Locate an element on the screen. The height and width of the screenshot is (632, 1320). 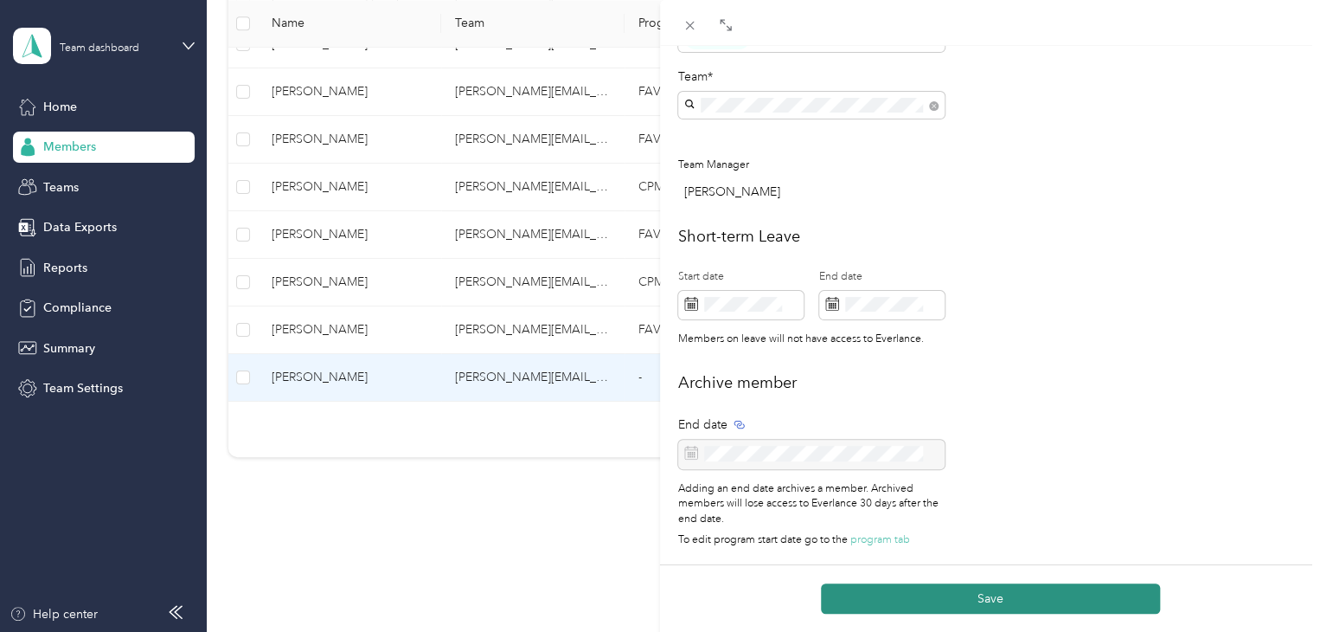
span: End date is located at coordinates (703, 424).